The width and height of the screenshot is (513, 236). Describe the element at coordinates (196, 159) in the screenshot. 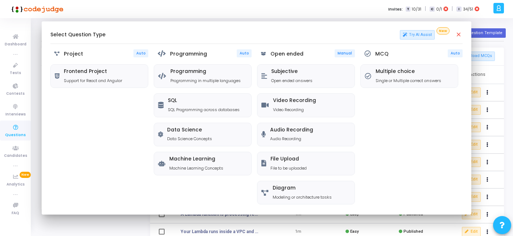

I see `h5: Machine Learning` at that location.